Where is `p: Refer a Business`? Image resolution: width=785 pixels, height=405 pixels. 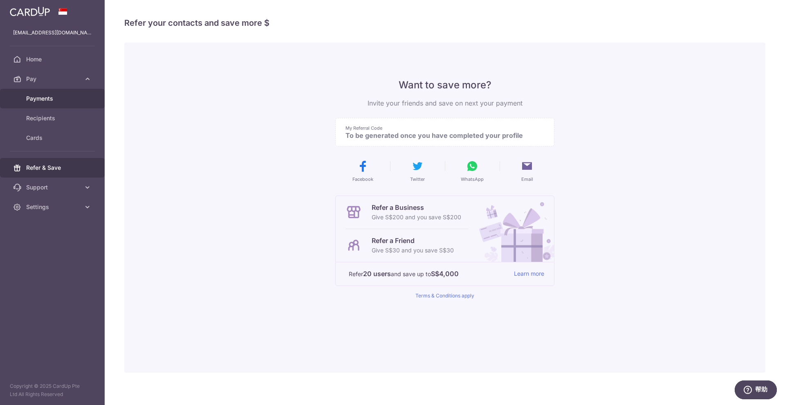
p: Refer a Business is located at coordinates (416, 207).